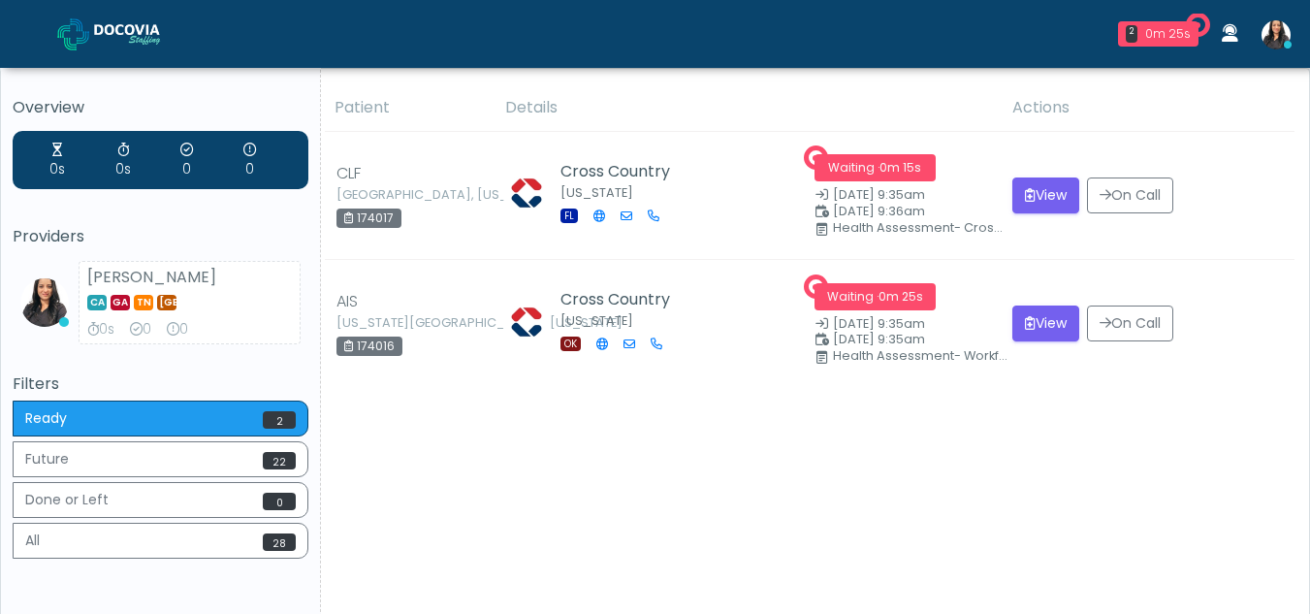 This screenshot has height=614, width=1310. What do you see at coordinates (160, 384) in the screenshot?
I see `h5: Filters` at bounding box center [160, 384].